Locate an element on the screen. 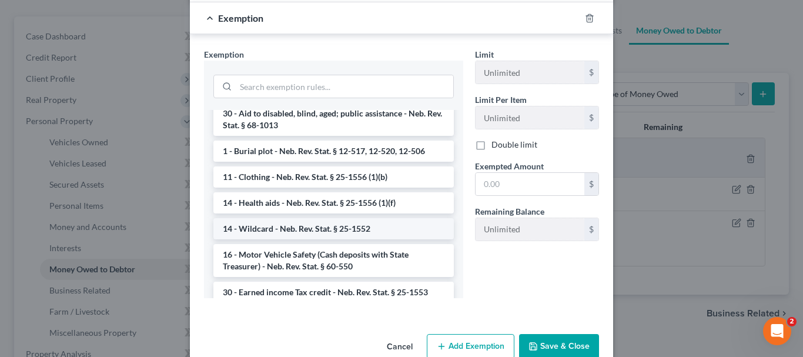 Image resolution: width=803 pixels, height=357 pixels. span: Limit is located at coordinates (484, 54).